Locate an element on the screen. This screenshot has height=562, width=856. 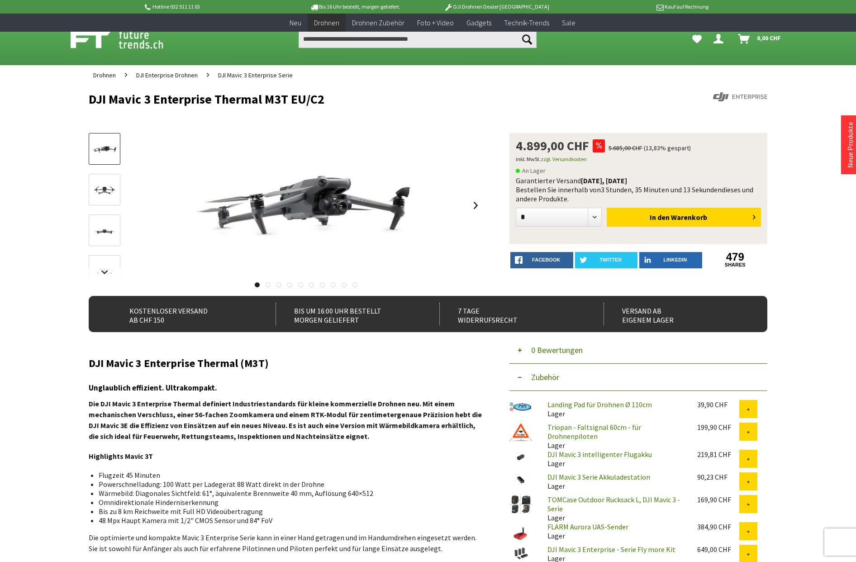
img: FLARM Aurora UAS-Sender is located at coordinates (521, 533).